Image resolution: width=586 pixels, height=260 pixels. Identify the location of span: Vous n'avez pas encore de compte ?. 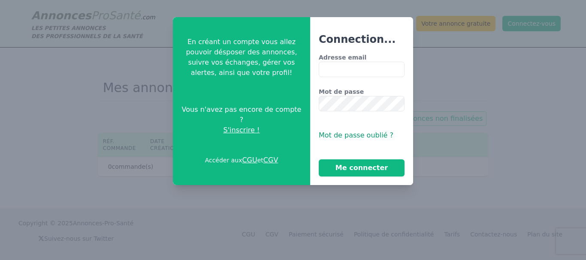
(242, 115).